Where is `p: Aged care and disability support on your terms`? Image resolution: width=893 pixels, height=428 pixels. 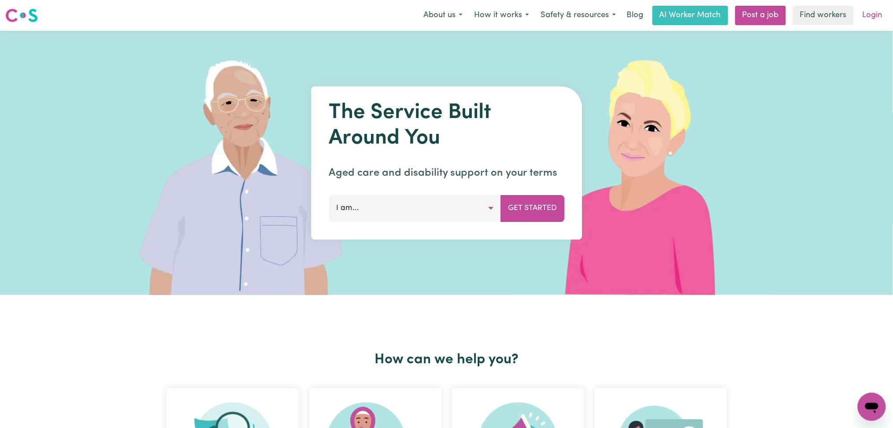 p: Aged care and disability support on your terms is located at coordinates (446, 173).